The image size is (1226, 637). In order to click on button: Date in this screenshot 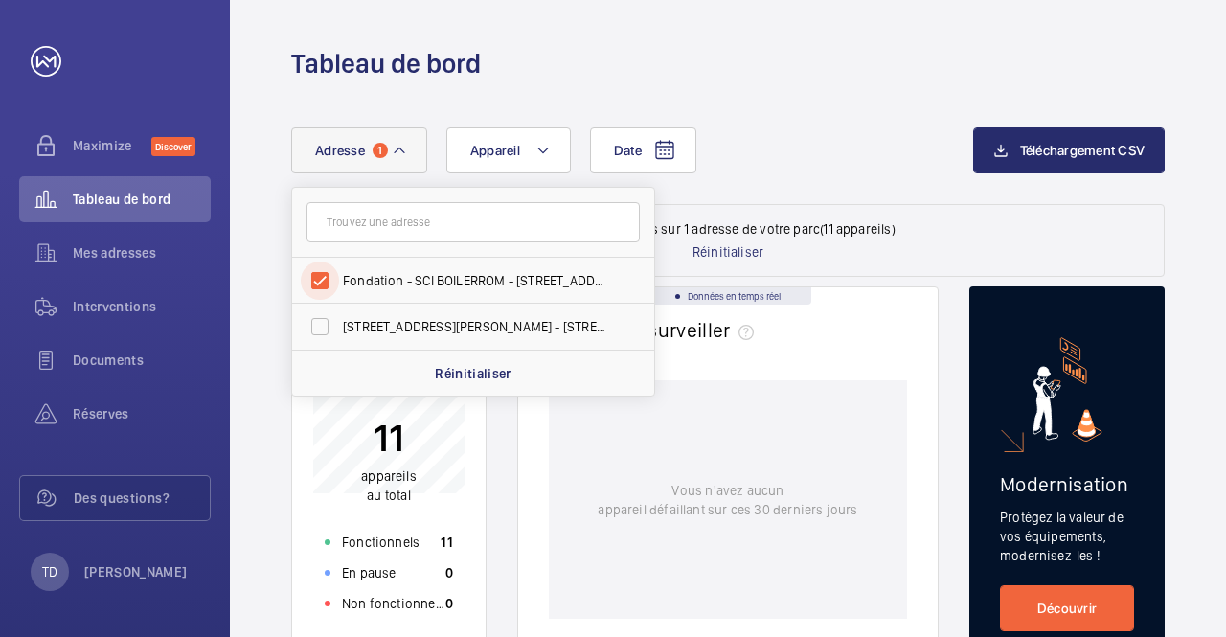, I will do `click(643, 150)`.